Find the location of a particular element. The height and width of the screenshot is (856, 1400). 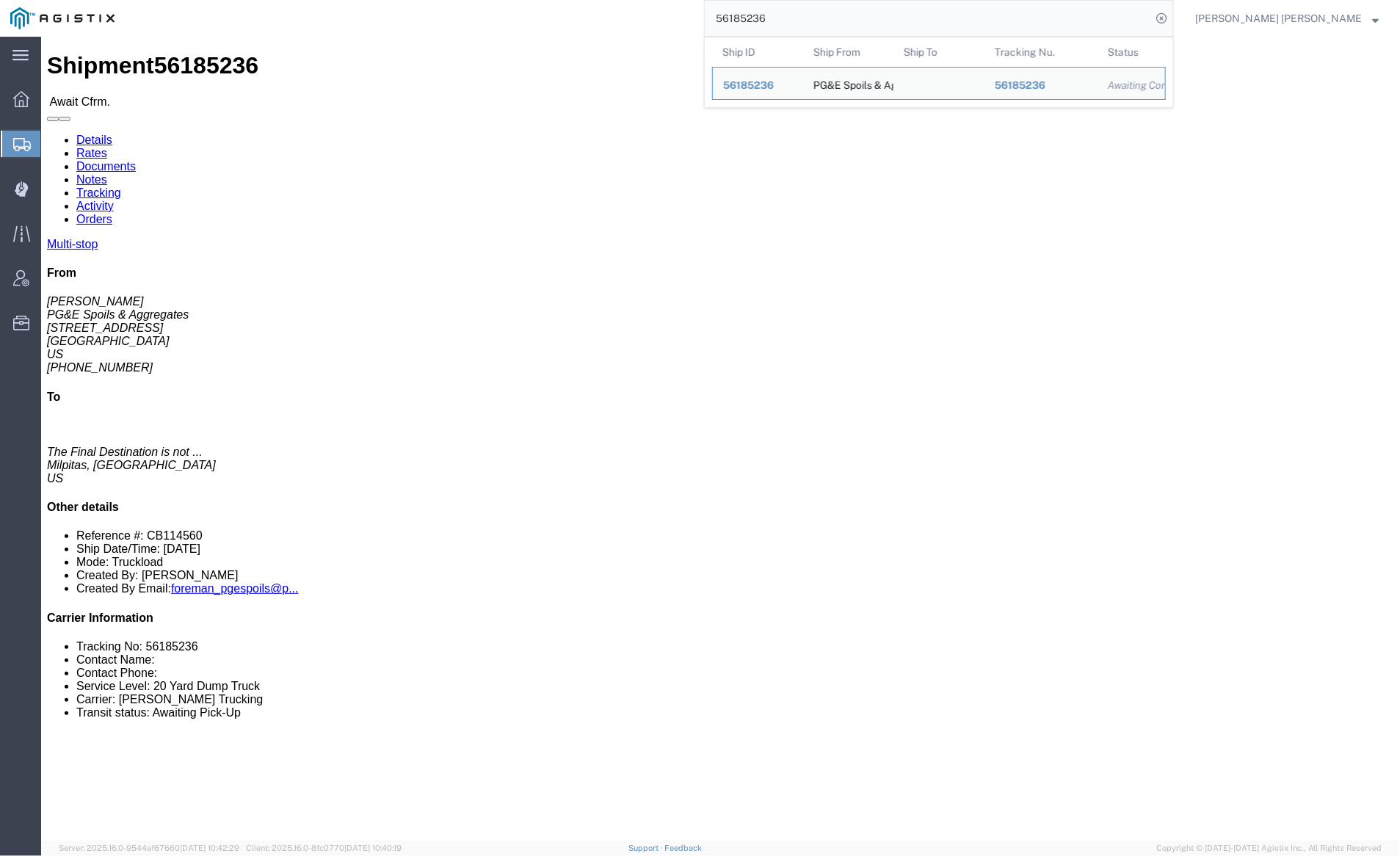

a: Feedback is located at coordinates (684, 848).